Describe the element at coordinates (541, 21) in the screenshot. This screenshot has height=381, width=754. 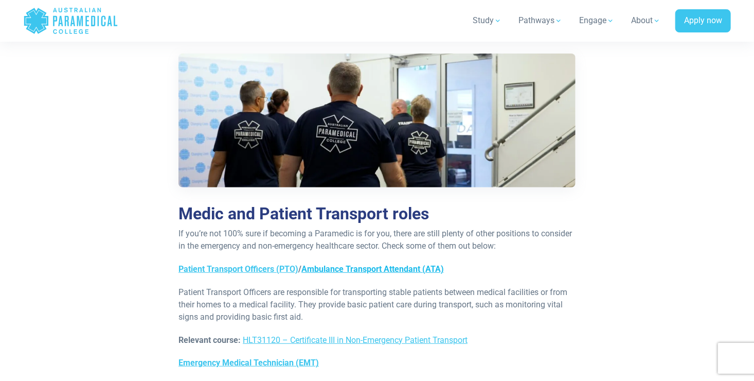
I see `a: Pathways` at that location.